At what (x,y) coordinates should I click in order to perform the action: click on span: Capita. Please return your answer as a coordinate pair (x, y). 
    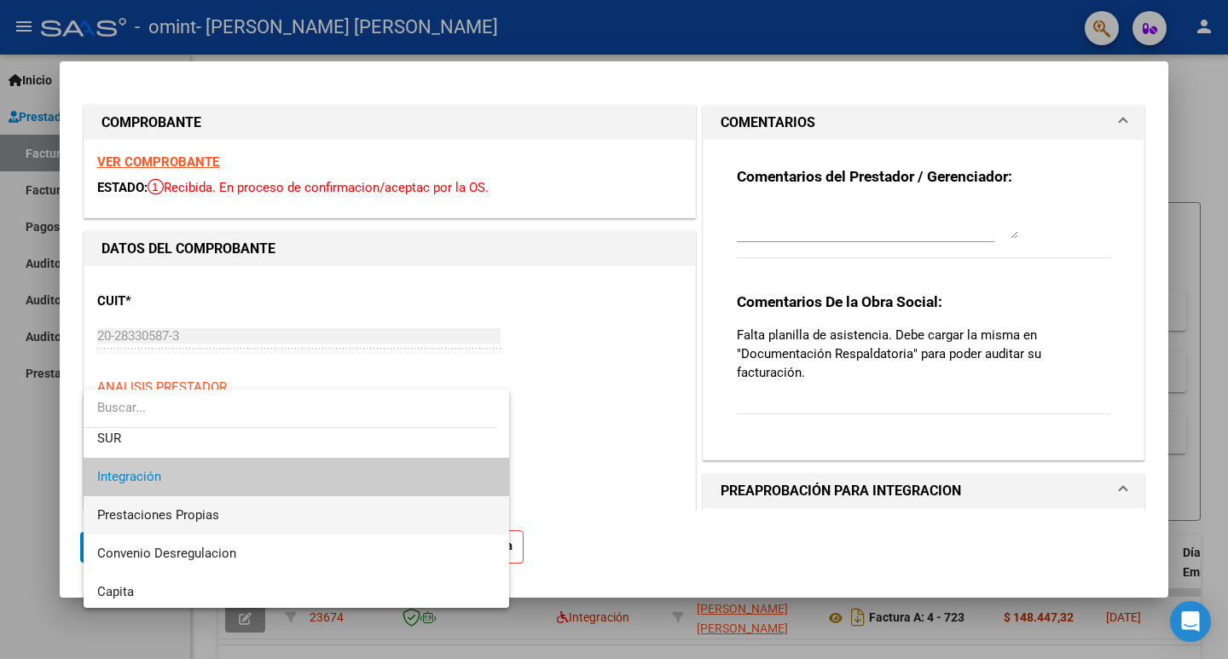
    Looking at the image, I should click on (115, 592).